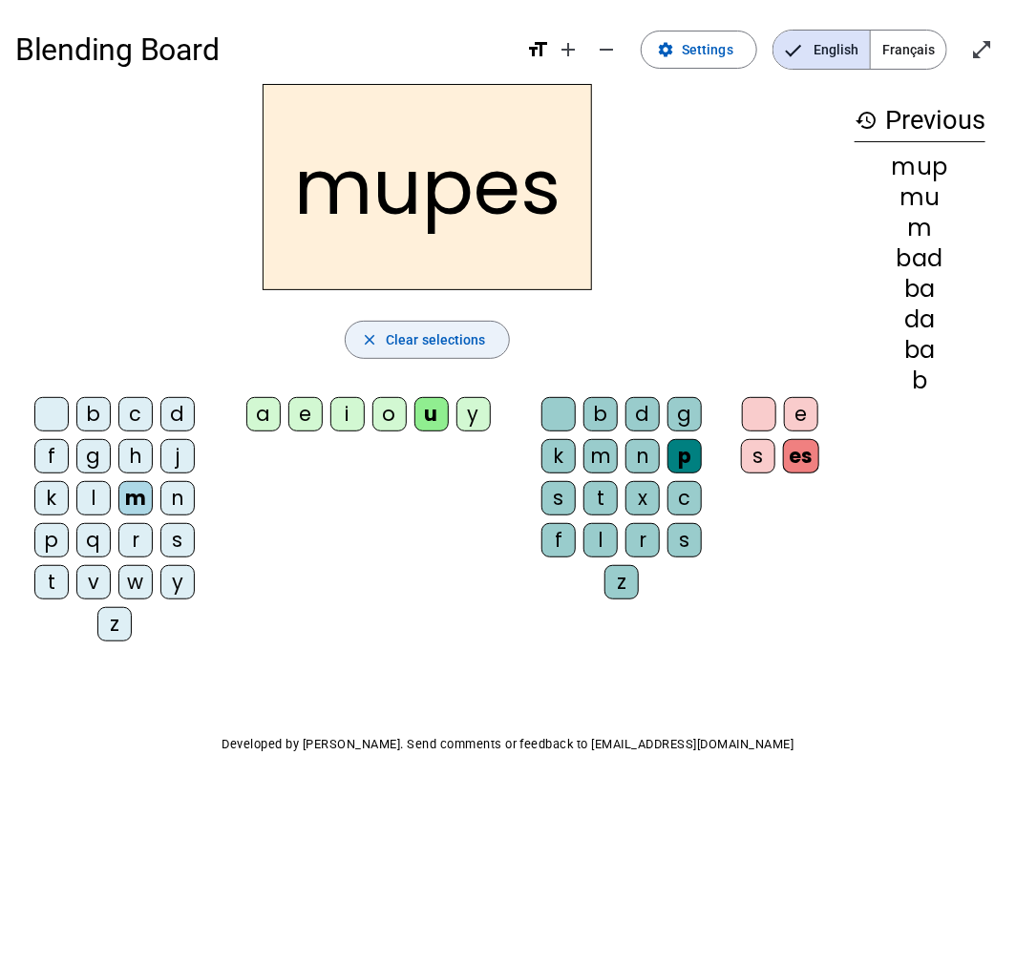 This screenshot has height=965, width=1016. What do you see at coordinates (908, 50) in the screenshot?
I see `span: Français` at bounding box center [908, 50].